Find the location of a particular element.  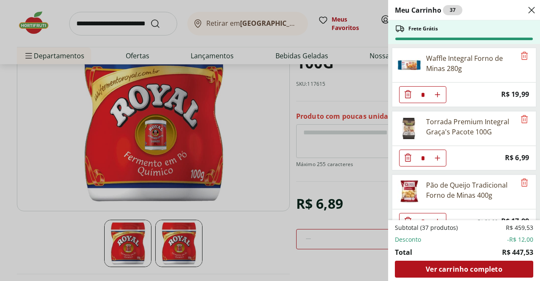

h2: Meu Carrinho is located at coordinates (429, 10).